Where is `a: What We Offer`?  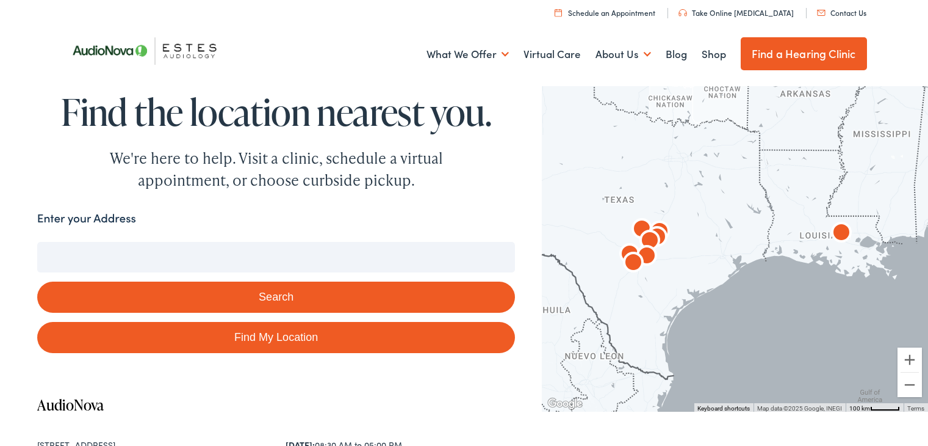 a: What We Offer is located at coordinates (468, 54).